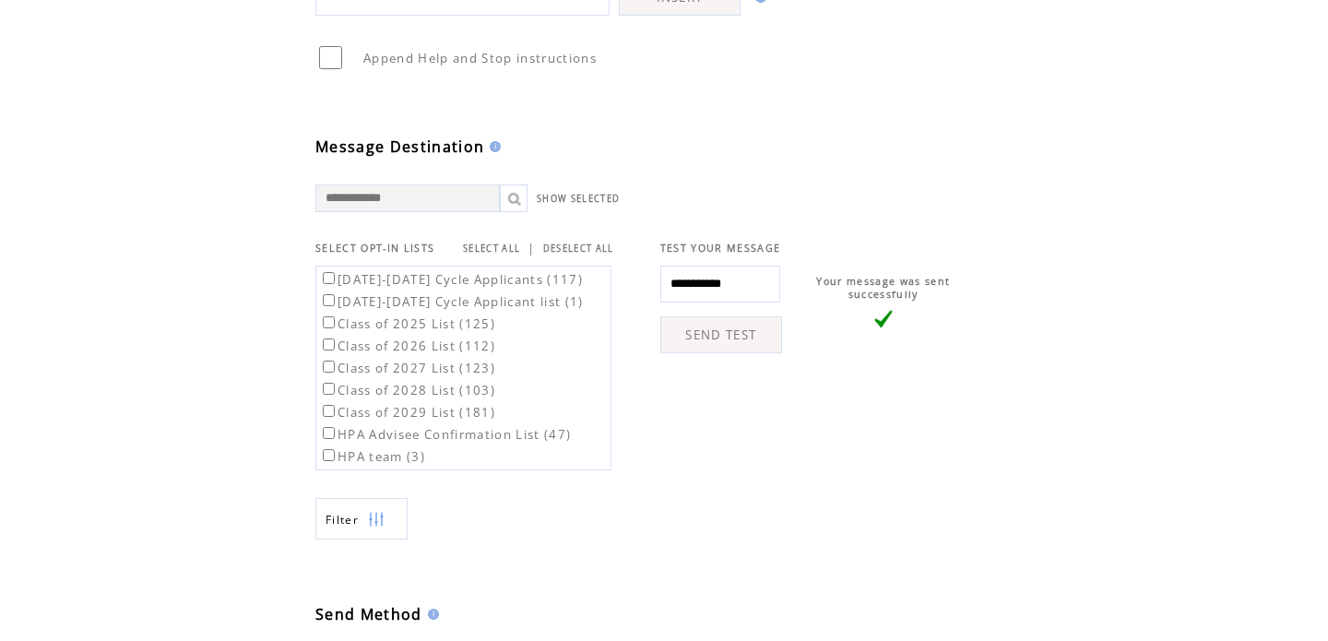 The height and width of the screenshot is (641, 1328). What do you see at coordinates (720, 248) in the screenshot?
I see `span: TEST YOUR MESSAGE` at bounding box center [720, 248].